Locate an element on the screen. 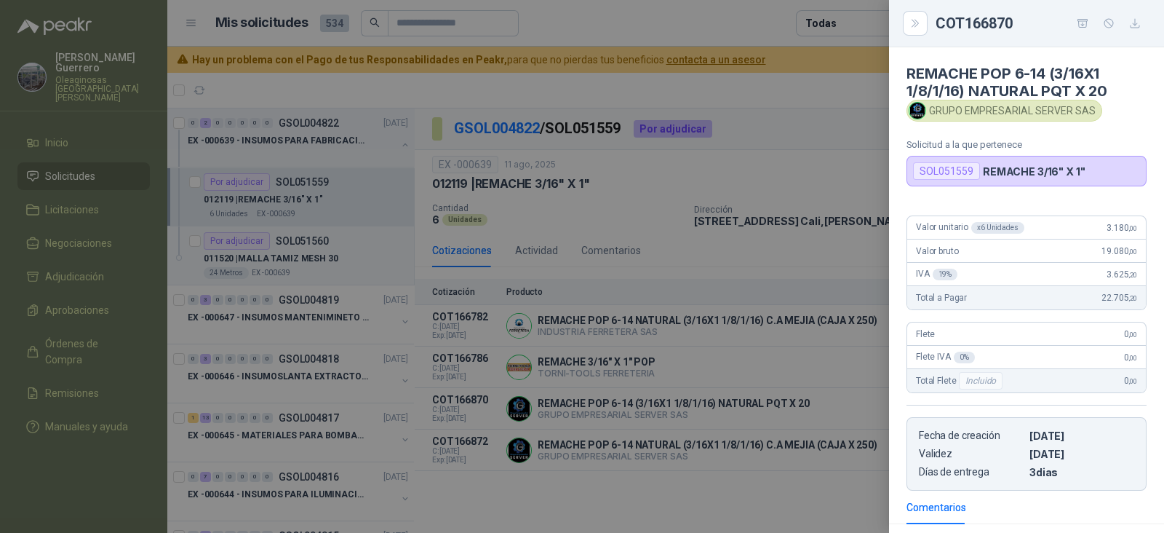 This screenshot has height=533, width=1164. span: IVA is located at coordinates (936, 274).